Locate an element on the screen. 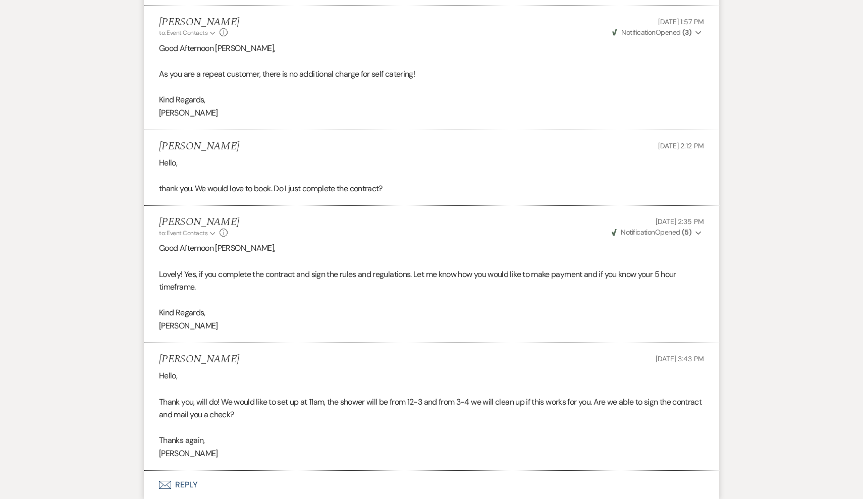 Image resolution: width=863 pixels, height=499 pixels. p: Thank you, will do! We would like to set up at 11am, the shower will be from 12-3 and from 3-4 we... is located at coordinates (431, 408).